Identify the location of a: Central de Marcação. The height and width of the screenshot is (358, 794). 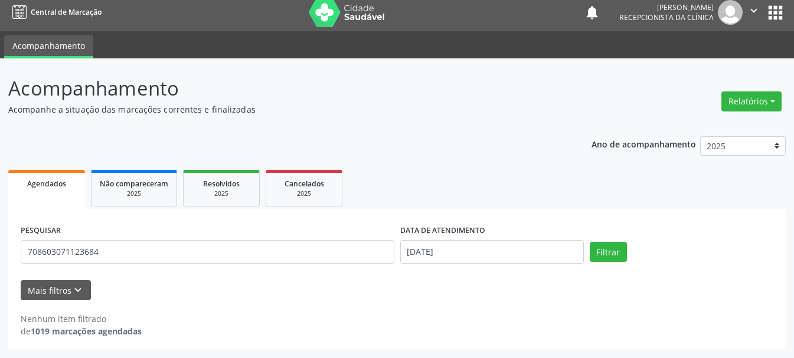
(55, 12).